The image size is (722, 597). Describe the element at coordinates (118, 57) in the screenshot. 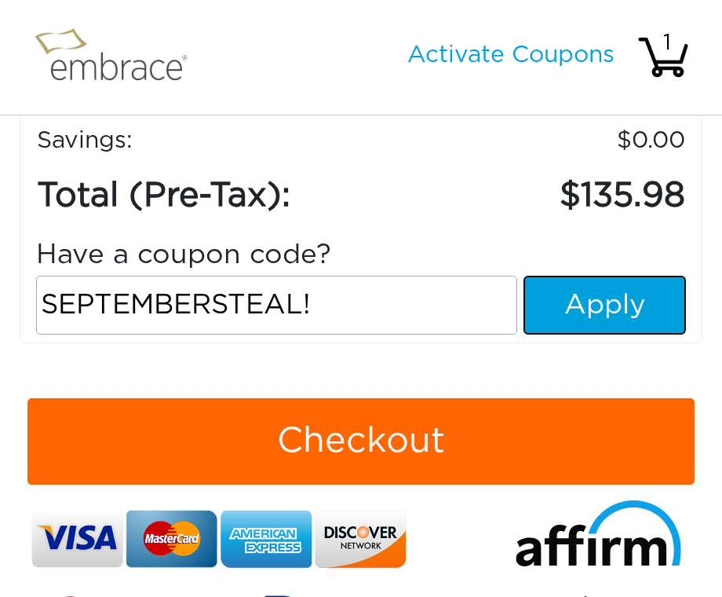

I see `img: logo.png` at that location.